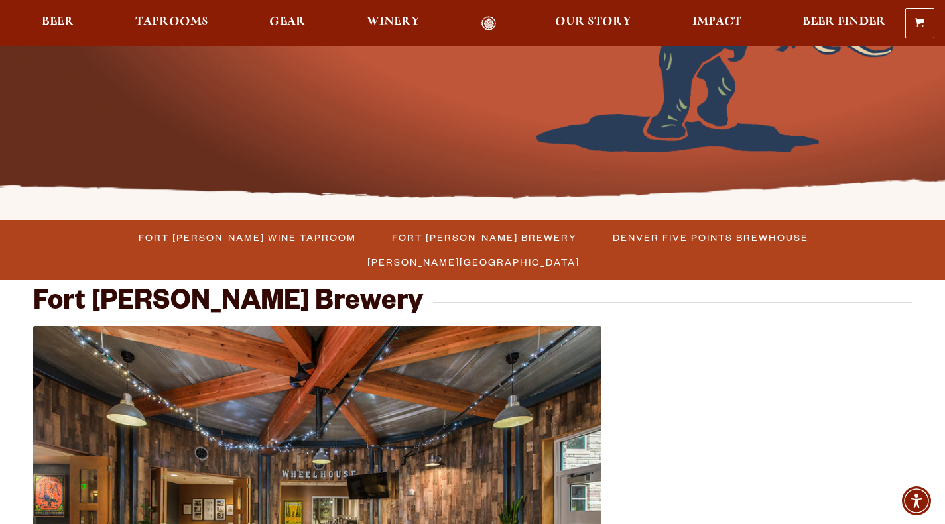 The width and height of the screenshot is (945, 524). I want to click on a: Denver Five Points Brewhouse, so click(709, 237).